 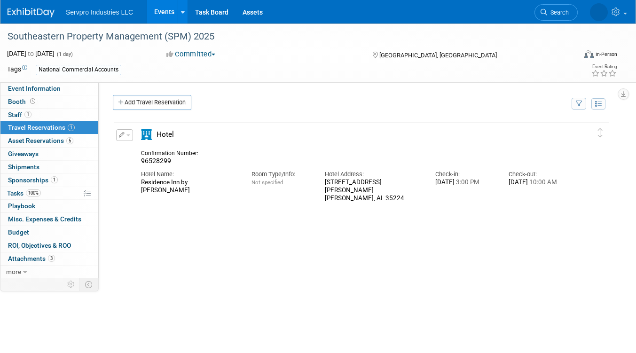 What do you see at coordinates (589, 54) in the screenshot?
I see `img: Format-Inperson.png` at bounding box center [589, 54].